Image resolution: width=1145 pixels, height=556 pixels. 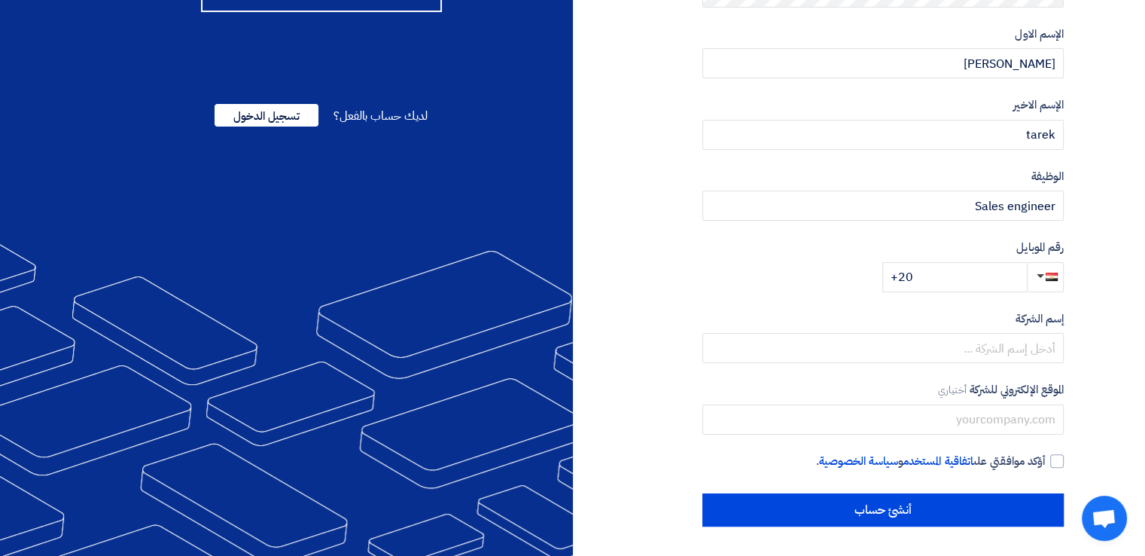 What do you see at coordinates (953, 389) in the screenshot?
I see `span: أختياري` at bounding box center [953, 389].